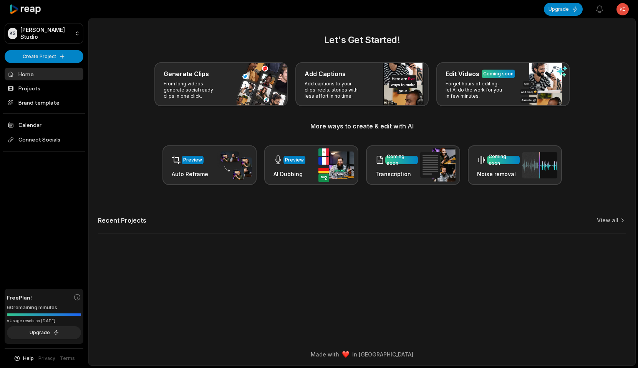  What do you see at coordinates (234, 165) in the screenshot?
I see `img: auto_reframe.png` at bounding box center [234, 165].